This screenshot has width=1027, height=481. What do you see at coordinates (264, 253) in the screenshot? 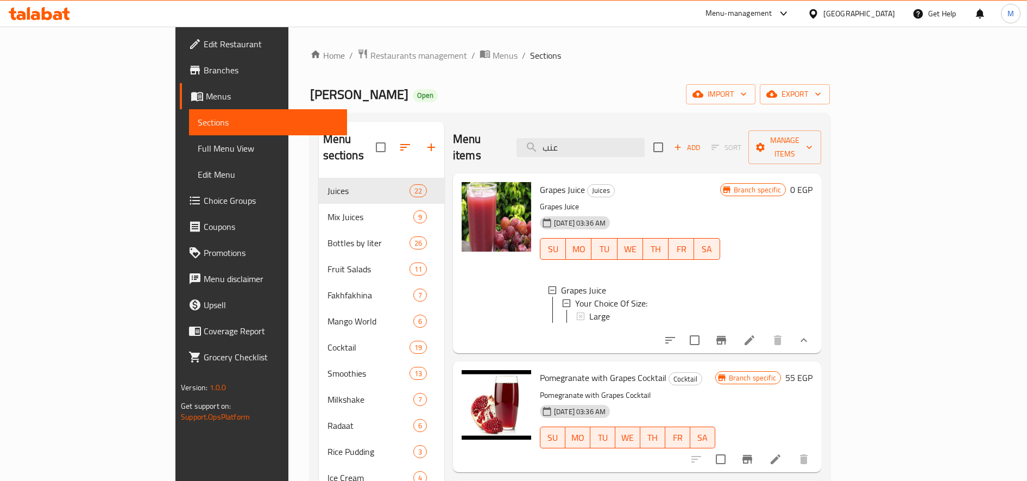
I see `a: Promotions` at bounding box center [264, 253].